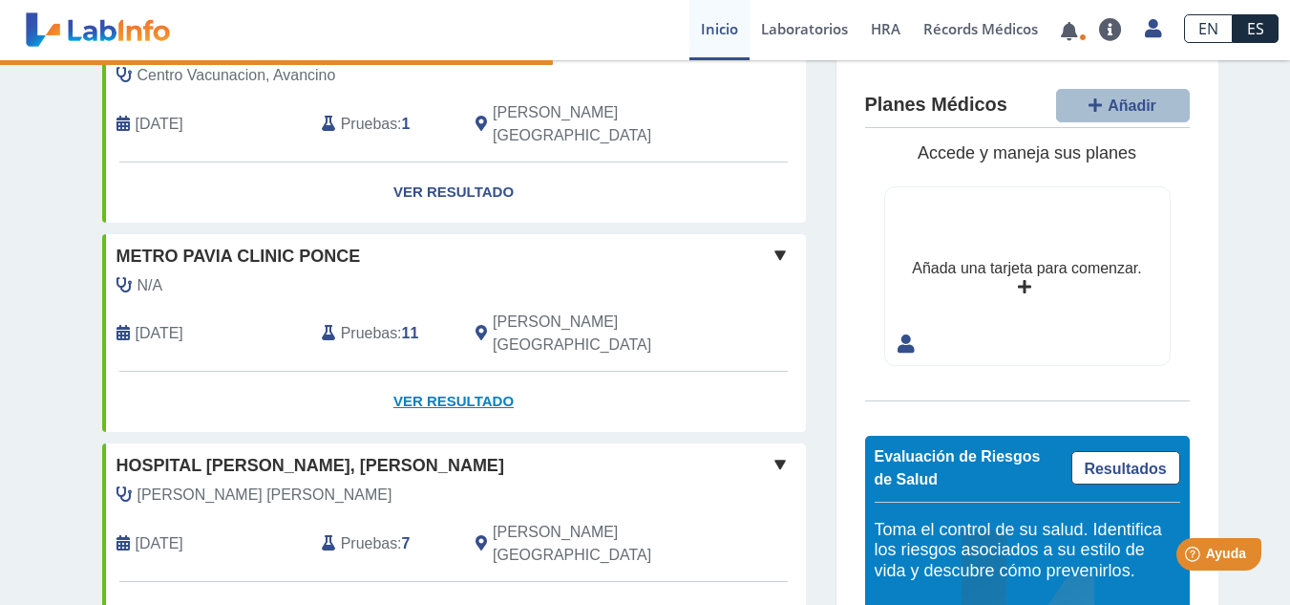 The width and height of the screenshot is (1290, 605). What do you see at coordinates (1123, 105) in the screenshot?
I see `button: Añadir` at bounding box center [1123, 105].